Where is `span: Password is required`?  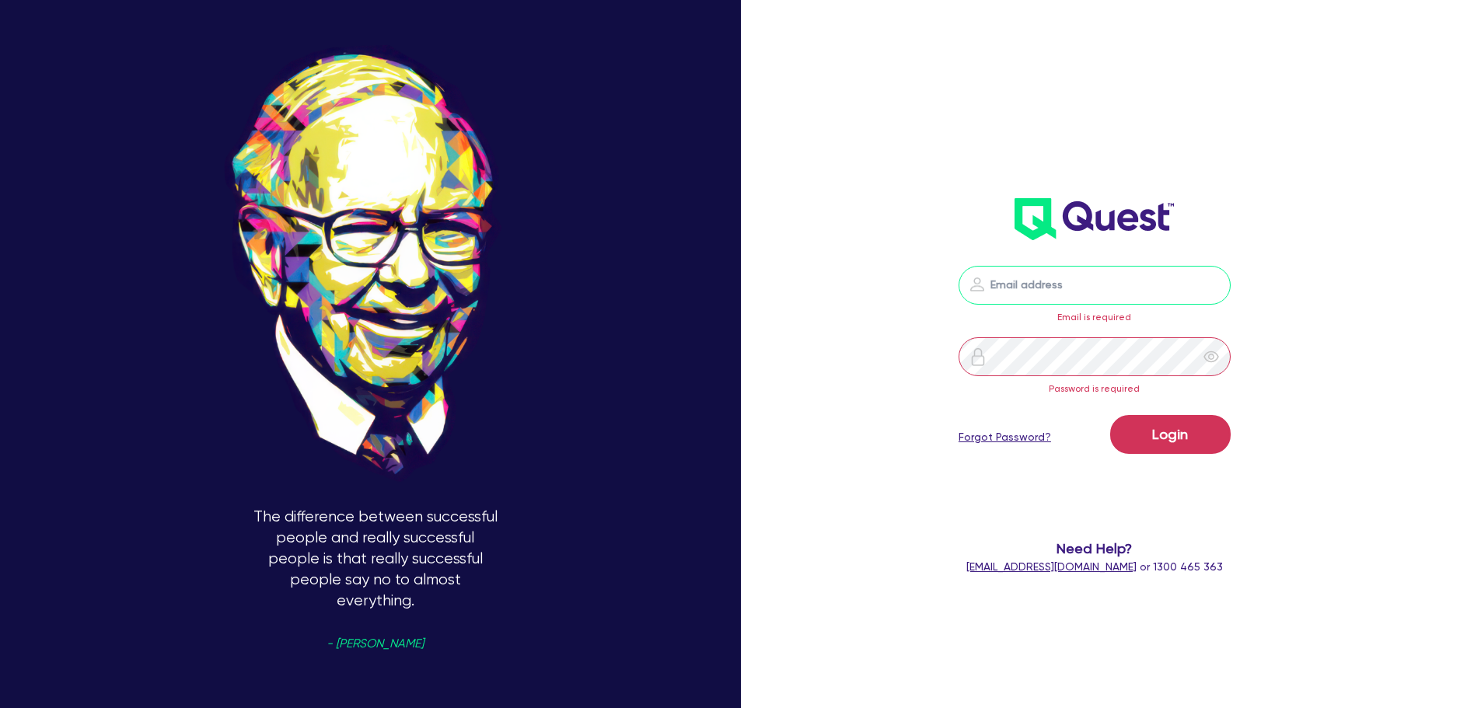
span: Password is required is located at coordinates (1094, 389).